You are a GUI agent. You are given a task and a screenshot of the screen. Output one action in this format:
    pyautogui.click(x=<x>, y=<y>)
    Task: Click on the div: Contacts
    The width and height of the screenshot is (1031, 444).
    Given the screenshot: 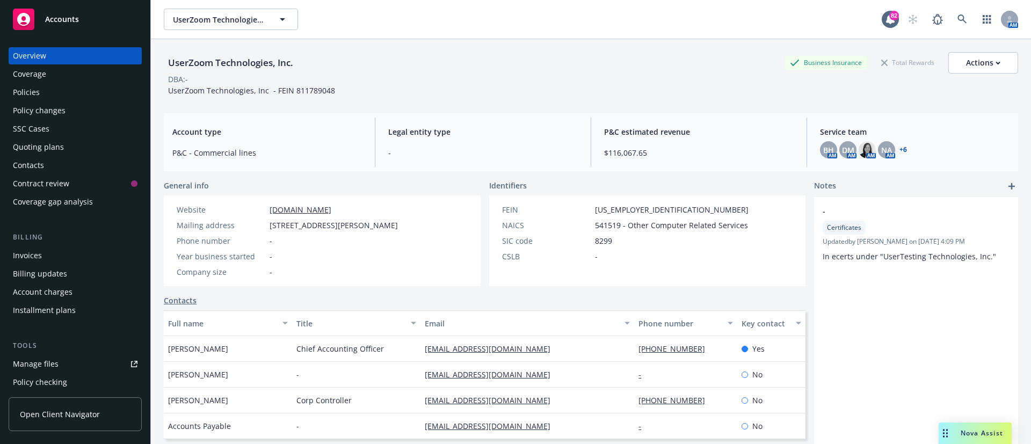 What is the action you would take?
    pyautogui.click(x=28, y=165)
    